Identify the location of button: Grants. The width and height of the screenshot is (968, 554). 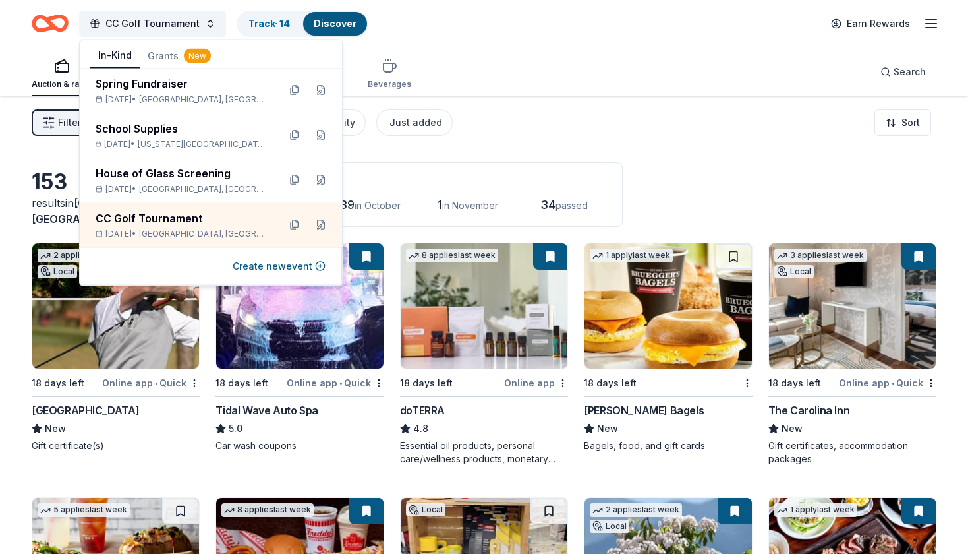
(179, 56).